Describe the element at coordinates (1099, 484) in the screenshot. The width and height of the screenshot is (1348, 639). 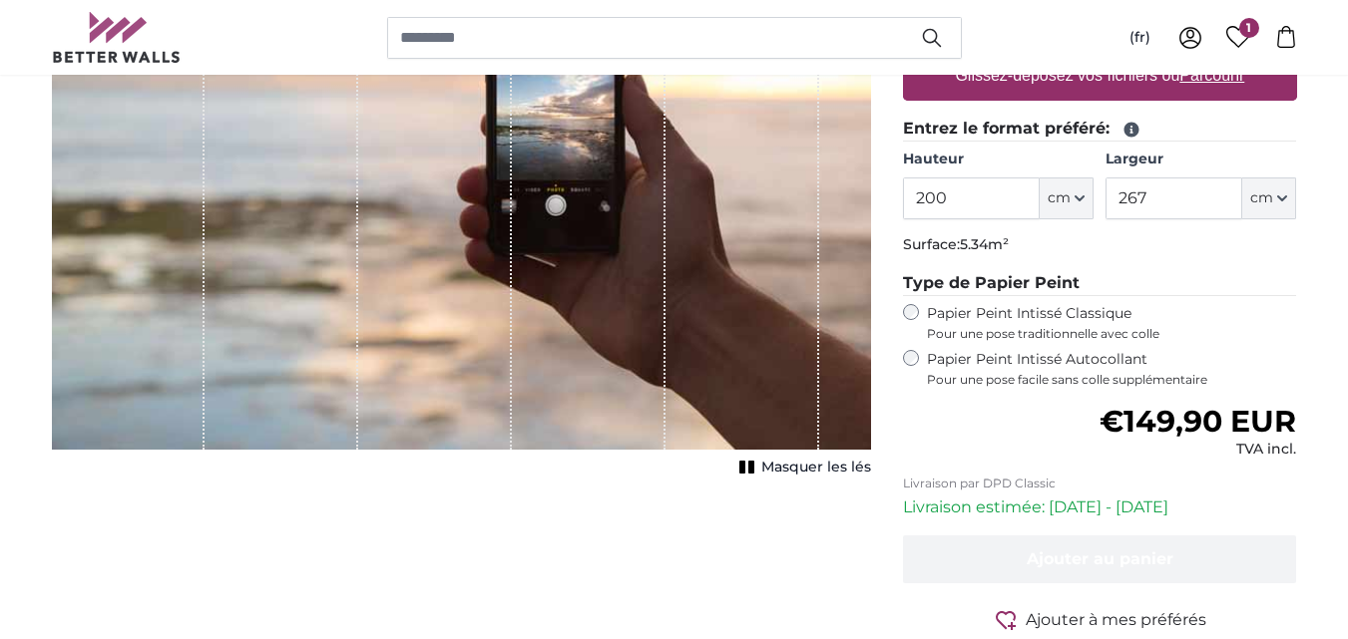
I see `p: Livraison par DPD Classic` at that location.